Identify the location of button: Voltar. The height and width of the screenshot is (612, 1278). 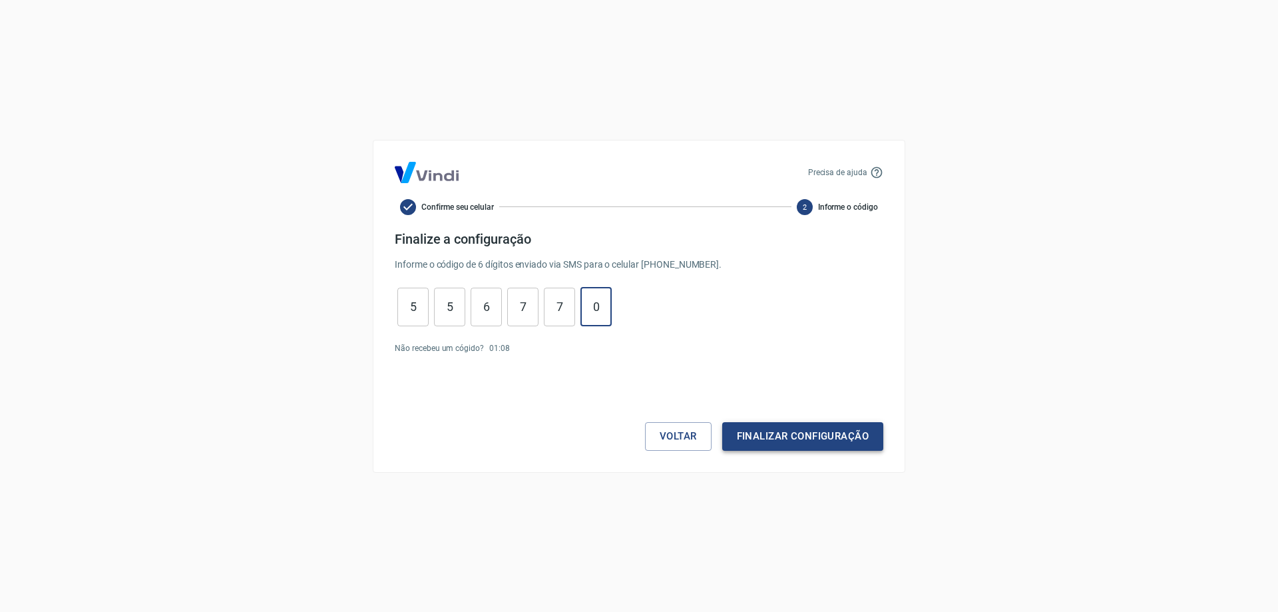
(678, 436).